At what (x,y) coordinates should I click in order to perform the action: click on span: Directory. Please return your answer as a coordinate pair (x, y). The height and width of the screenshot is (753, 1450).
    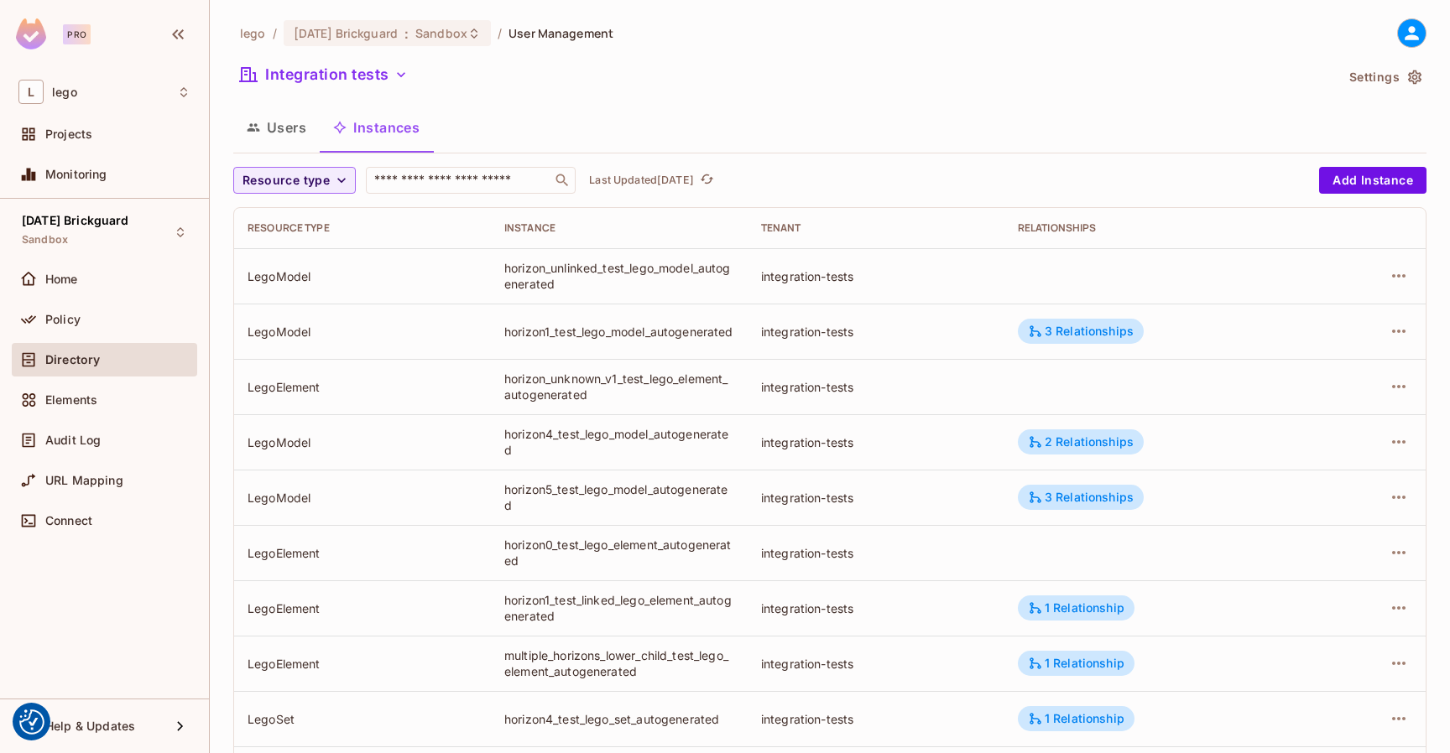
    Looking at the image, I should click on (72, 360).